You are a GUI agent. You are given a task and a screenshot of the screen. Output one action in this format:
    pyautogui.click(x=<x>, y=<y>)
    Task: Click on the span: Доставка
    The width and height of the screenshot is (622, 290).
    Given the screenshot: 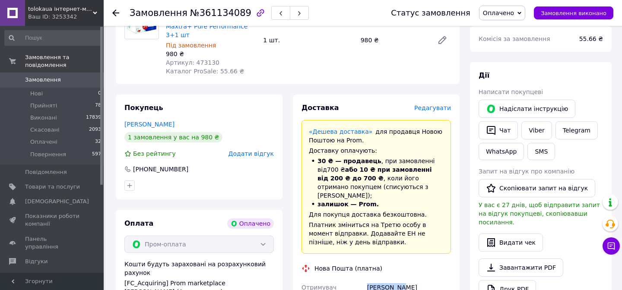 What is the action you would take?
    pyautogui.click(x=320, y=108)
    